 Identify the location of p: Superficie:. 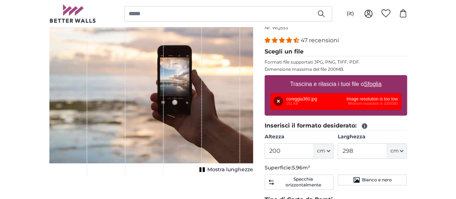
(335, 168).